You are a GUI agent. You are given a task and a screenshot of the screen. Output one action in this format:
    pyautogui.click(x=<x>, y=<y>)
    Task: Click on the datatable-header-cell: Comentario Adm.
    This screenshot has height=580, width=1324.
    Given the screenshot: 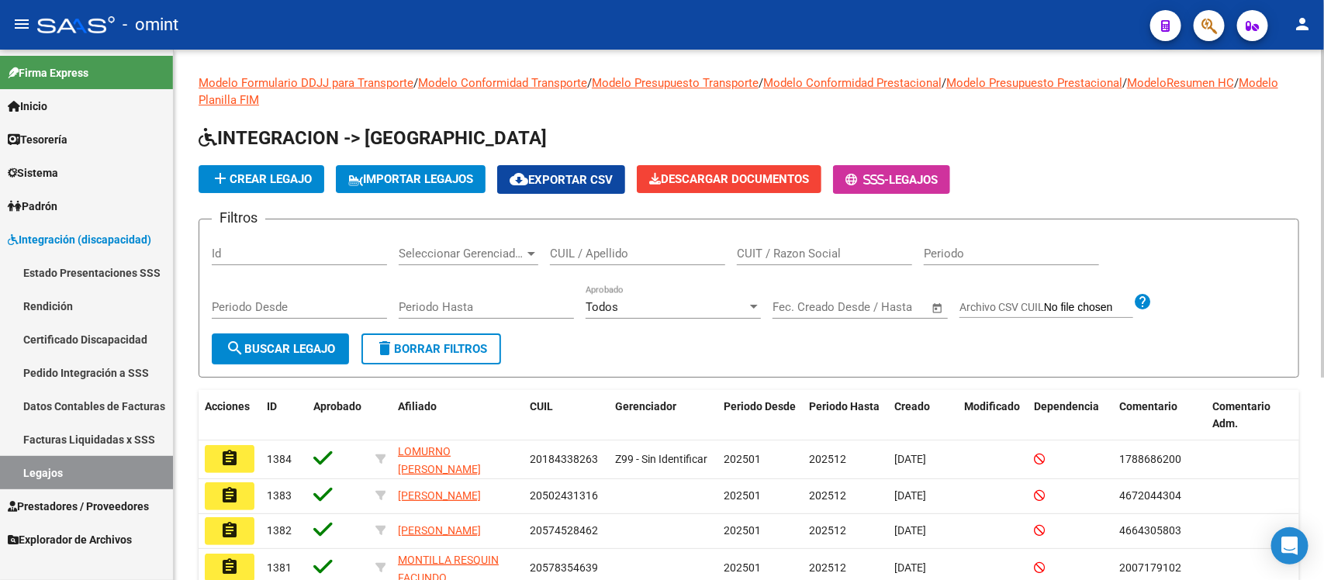 What is the action you would take?
    pyautogui.click(x=1253, y=416)
    